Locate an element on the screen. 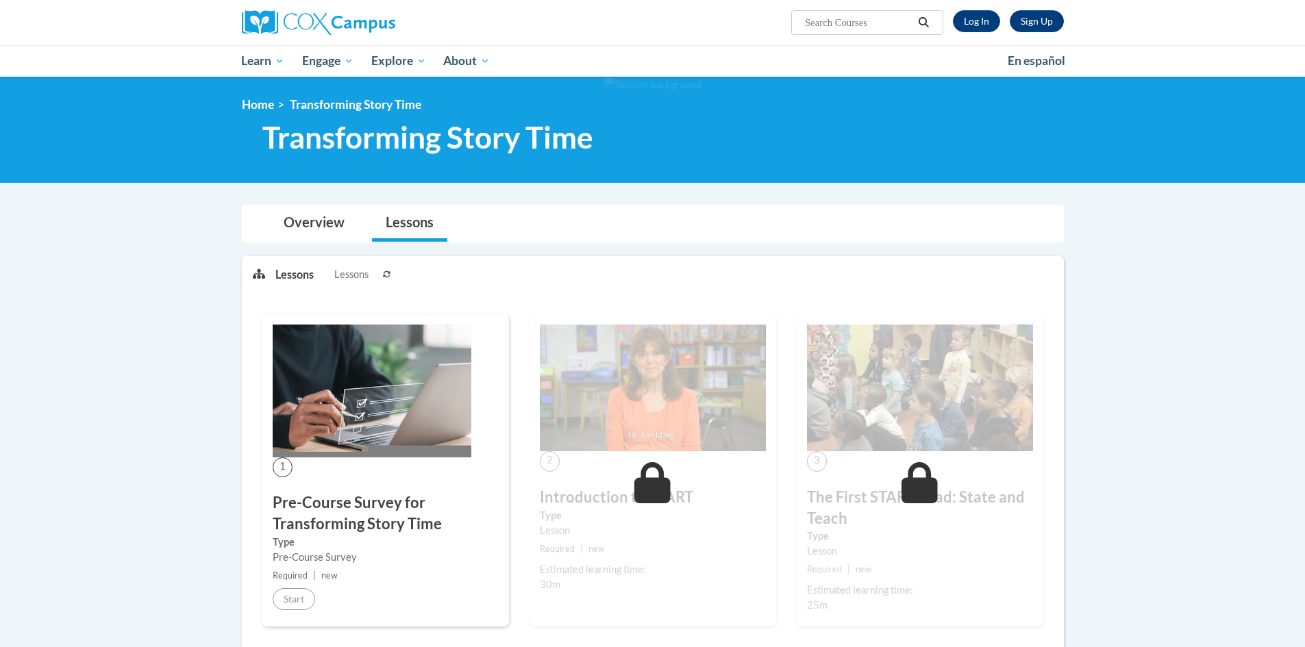  h3: Pre-Course Survey for Transforming Story Time is located at coordinates (386, 514).